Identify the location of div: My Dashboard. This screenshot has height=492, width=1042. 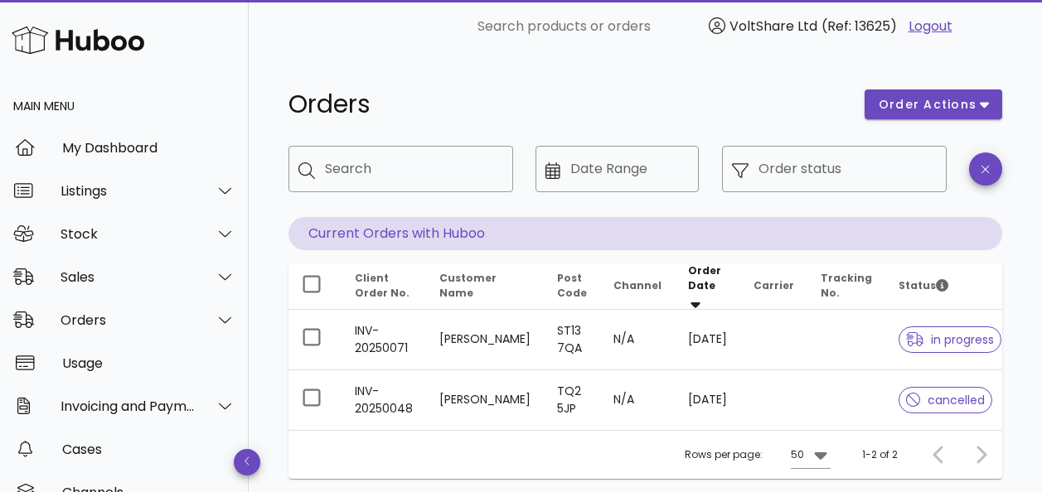
(148, 148).